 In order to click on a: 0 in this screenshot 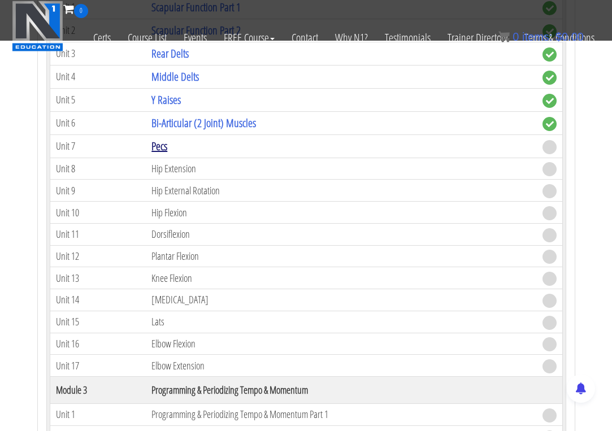, I will do `click(76, 8)`.